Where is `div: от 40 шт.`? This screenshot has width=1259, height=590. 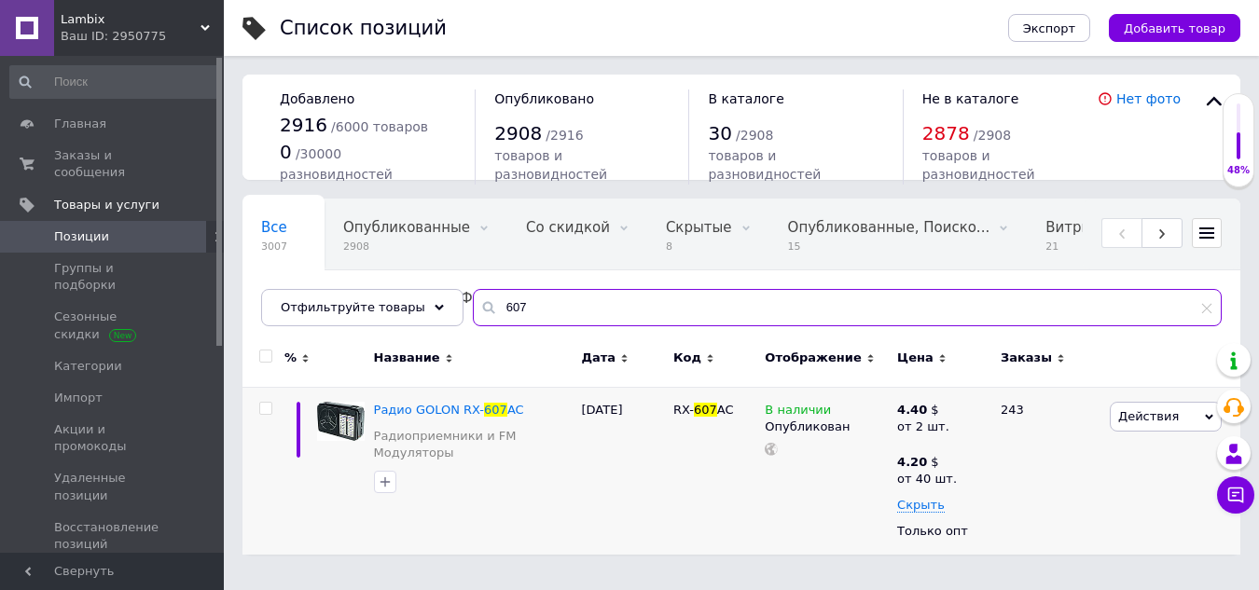
div: от 40 шт. is located at coordinates (927, 479).